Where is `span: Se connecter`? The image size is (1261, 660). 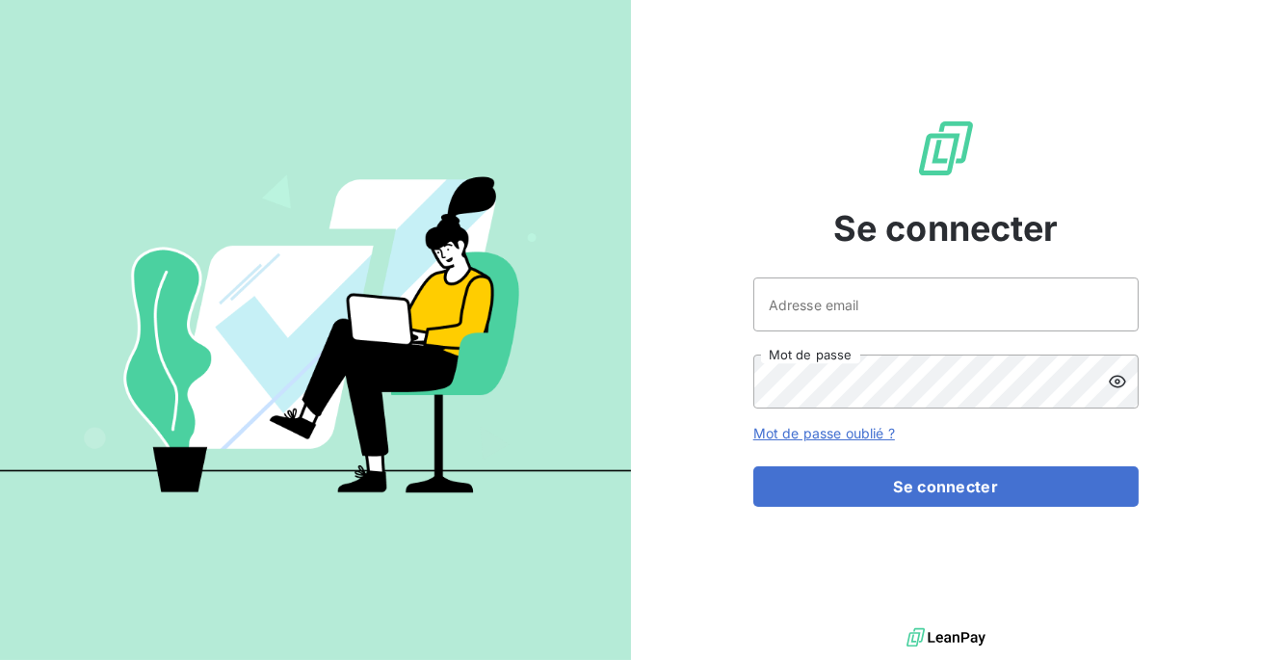 span: Se connecter is located at coordinates (946, 228).